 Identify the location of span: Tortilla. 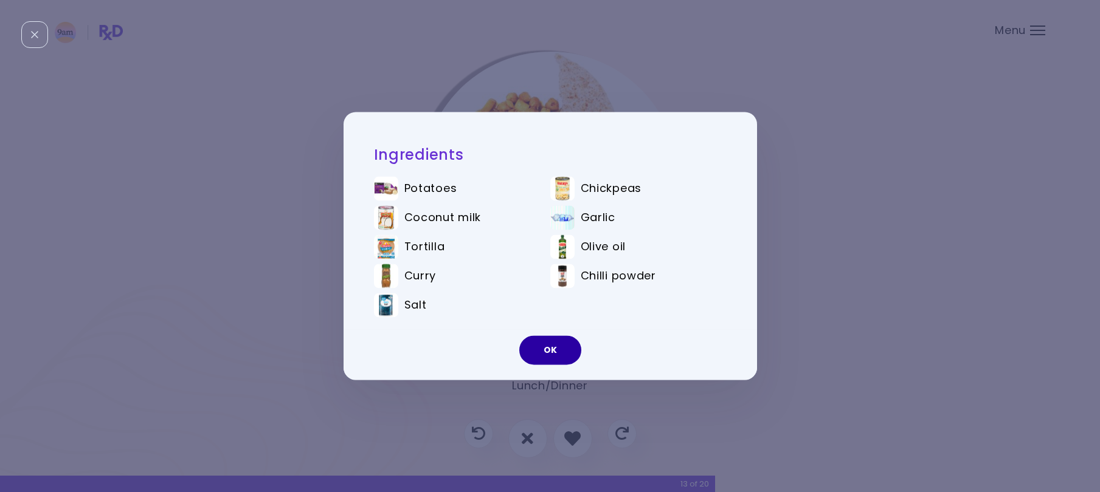
(424, 247).